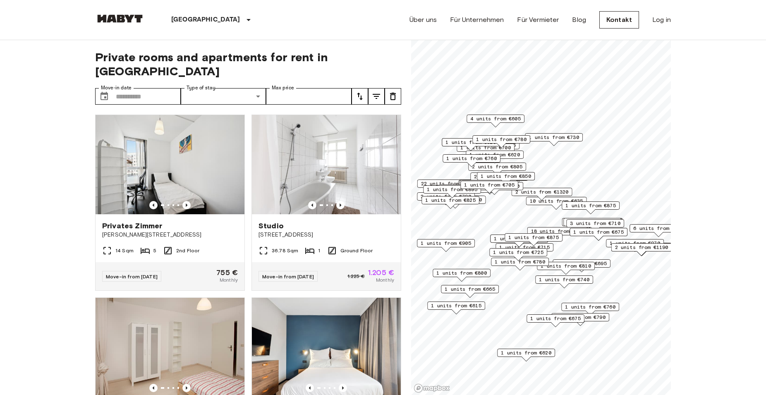  What do you see at coordinates (283, 88) in the screenshot?
I see `label: Max price` at bounding box center [283, 88].